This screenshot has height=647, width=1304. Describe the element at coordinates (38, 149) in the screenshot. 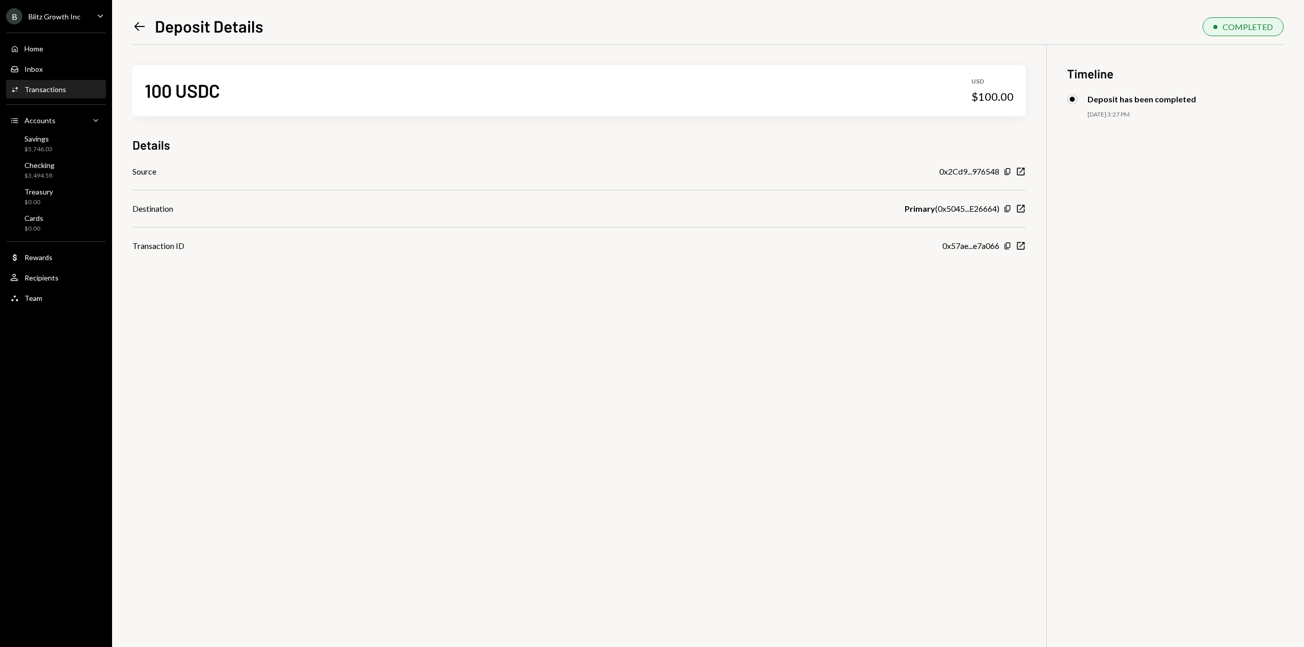

I see `div: $5,746.03` at that location.